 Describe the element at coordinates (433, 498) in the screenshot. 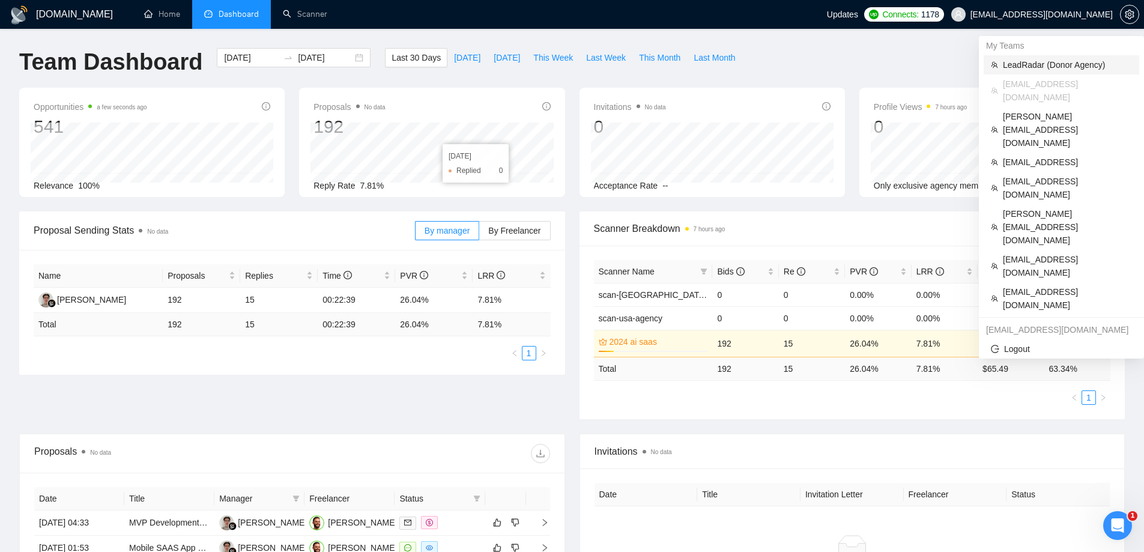

I see `span: Status` at that location.